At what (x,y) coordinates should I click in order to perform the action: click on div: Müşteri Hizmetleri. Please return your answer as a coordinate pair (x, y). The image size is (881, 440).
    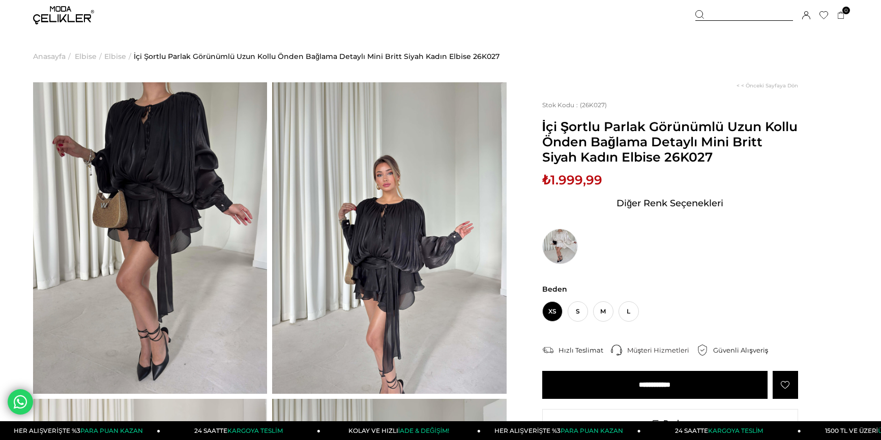
    Looking at the image, I should click on (662, 350).